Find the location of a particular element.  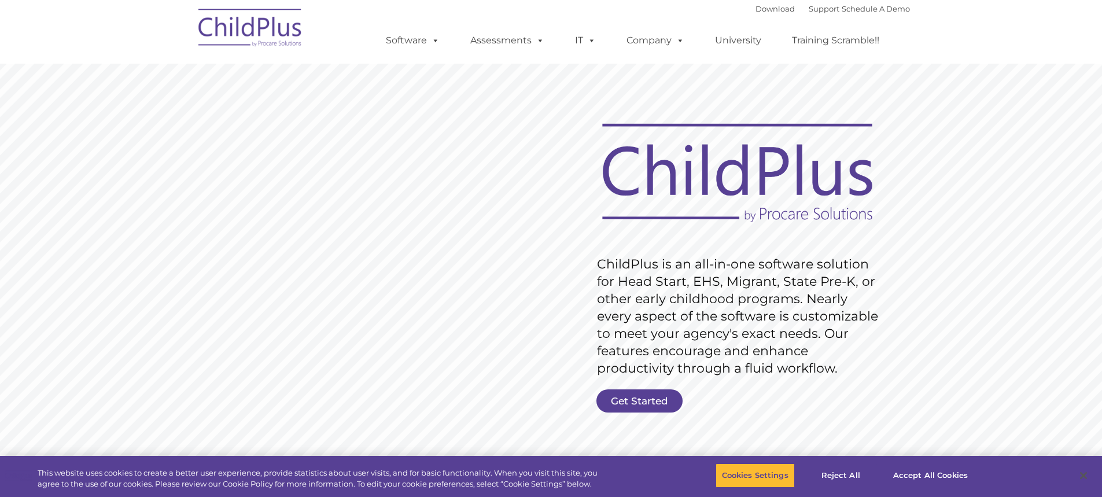

button: Reject All is located at coordinates (841, 476).